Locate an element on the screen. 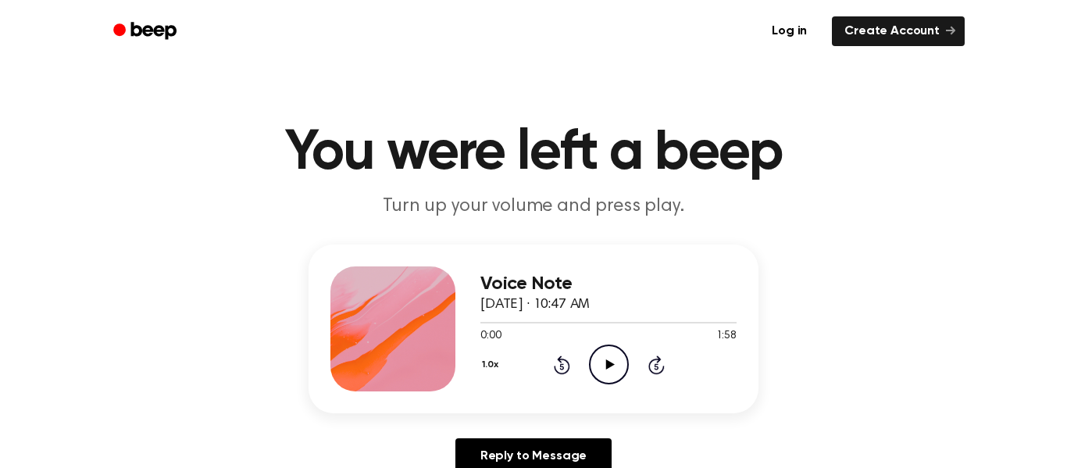 Image resolution: width=1067 pixels, height=468 pixels. a: Beep is located at coordinates (146, 31).